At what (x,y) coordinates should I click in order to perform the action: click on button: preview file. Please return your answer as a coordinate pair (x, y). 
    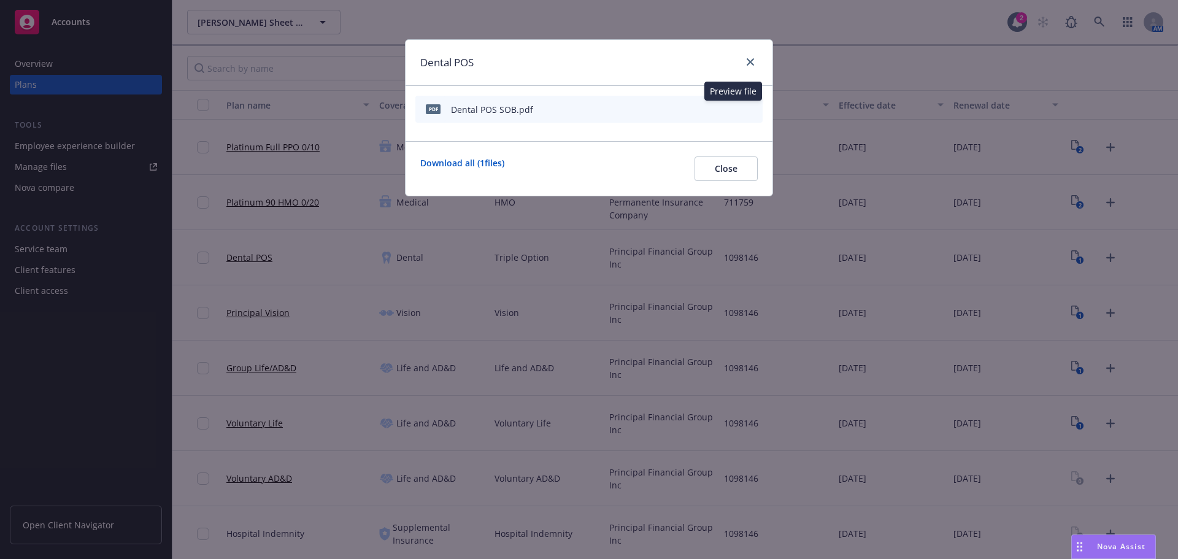
    Looking at the image, I should click on (733, 109).